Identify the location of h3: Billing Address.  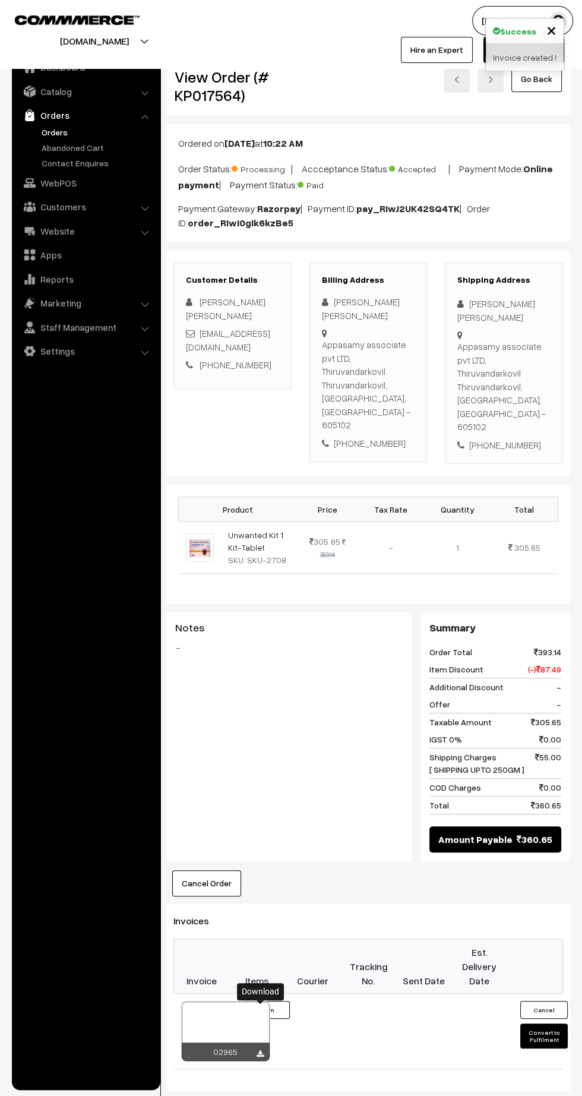
(368, 280).